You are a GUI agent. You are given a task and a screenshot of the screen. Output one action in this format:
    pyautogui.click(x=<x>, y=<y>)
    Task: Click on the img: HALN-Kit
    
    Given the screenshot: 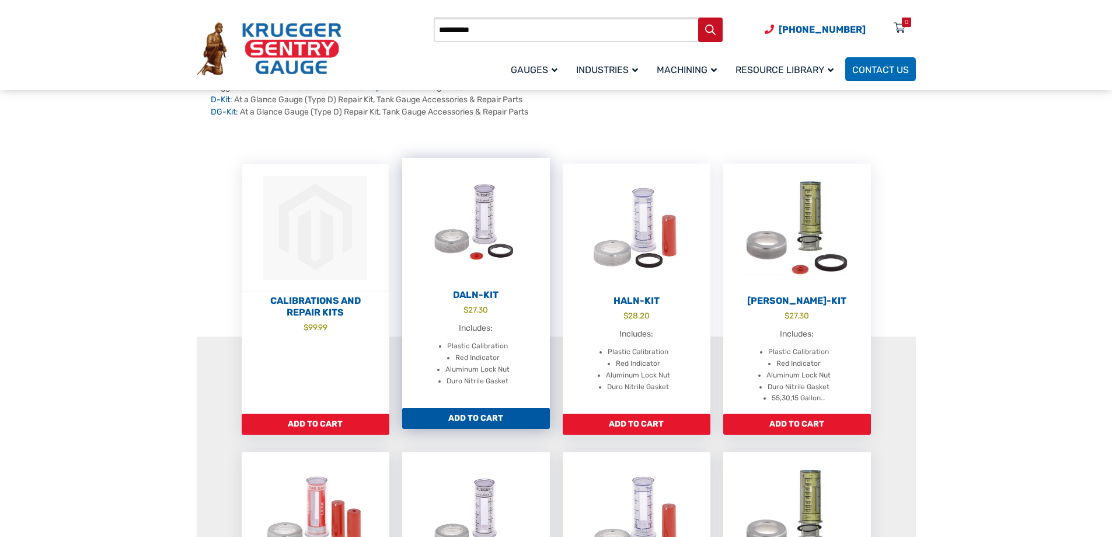 What is the action you would take?
    pyautogui.click(x=636, y=228)
    